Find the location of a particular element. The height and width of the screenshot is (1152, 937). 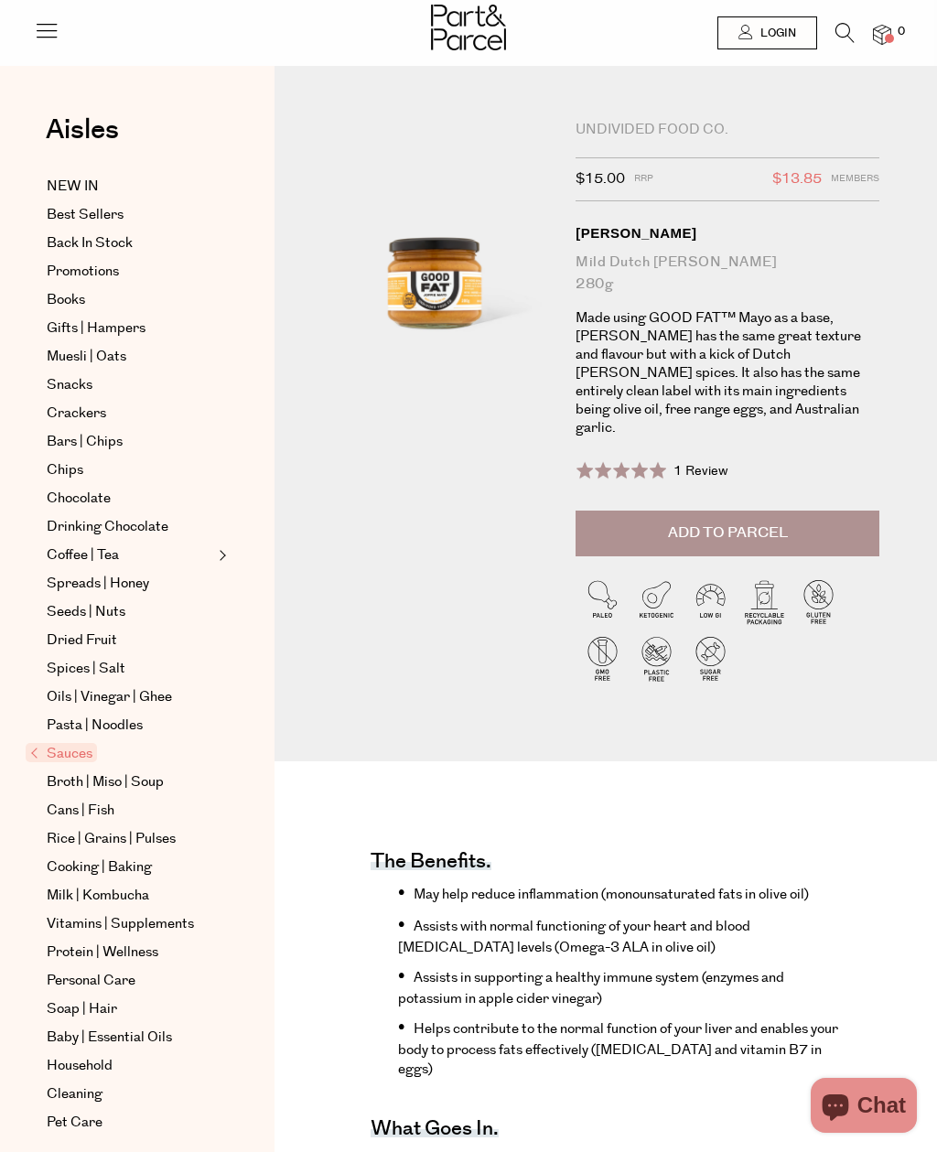

img: P_P-ICONS-Live_Bec_V11_Ketogenic.svg is located at coordinates (656, 601).